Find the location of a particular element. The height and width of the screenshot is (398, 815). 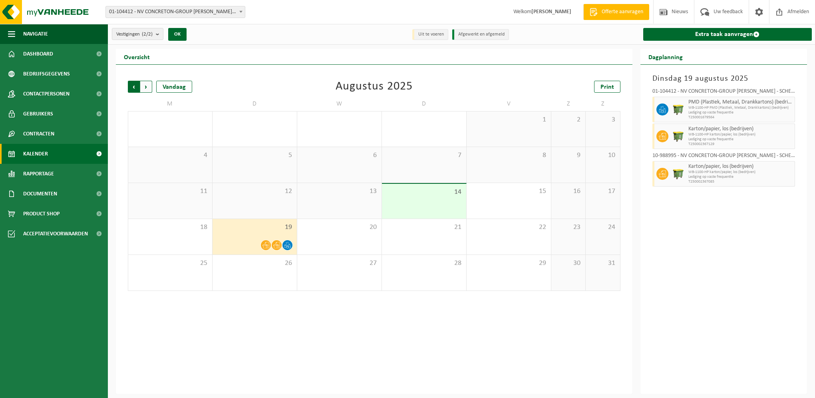

span: 10 is located at coordinates (603, 155).